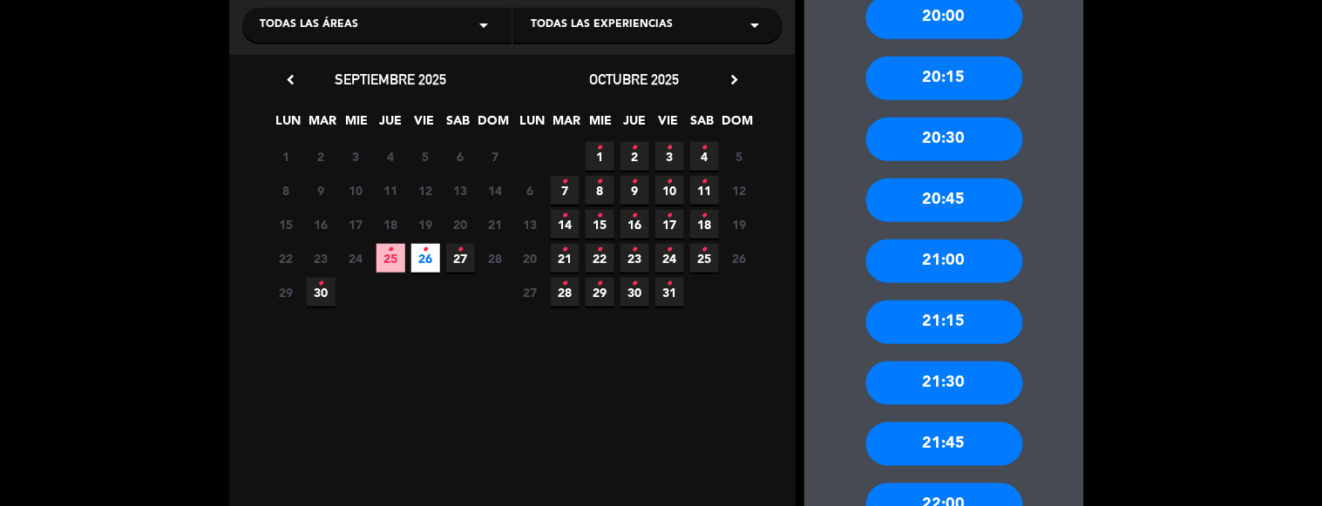 The image size is (1322, 506). What do you see at coordinates (390, 79) in the screenshot?
I see `span: septiembre 2025` at bounding box center [390, 79].